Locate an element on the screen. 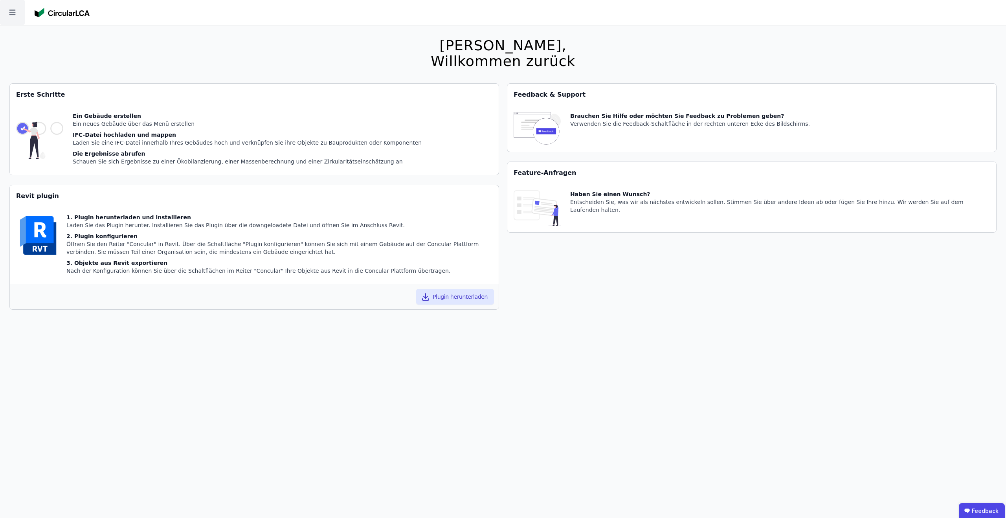  img: revit-YwGVQcbs.svg is located at coordinates (38, 235).